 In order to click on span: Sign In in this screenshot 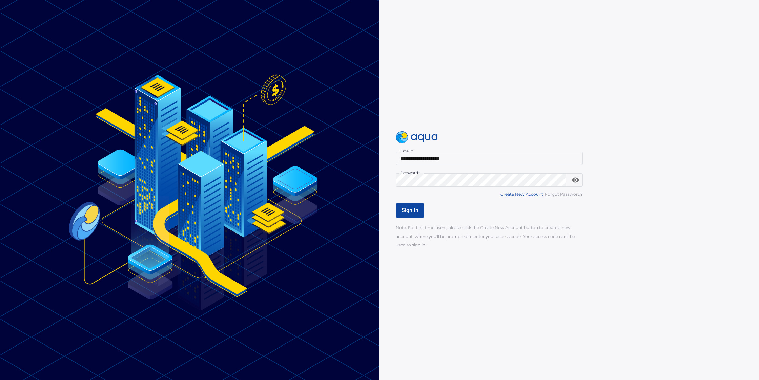, I will do `click(410, 210)`.